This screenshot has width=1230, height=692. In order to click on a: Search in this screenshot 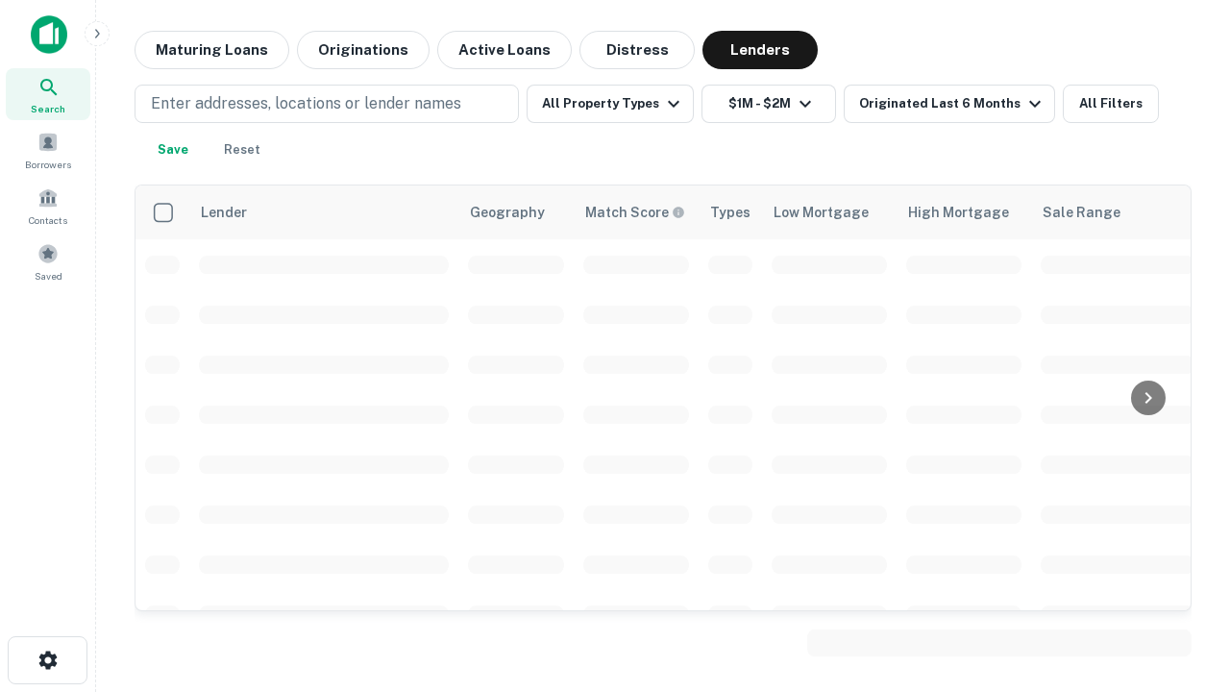, I will do `click(48, 94)`.